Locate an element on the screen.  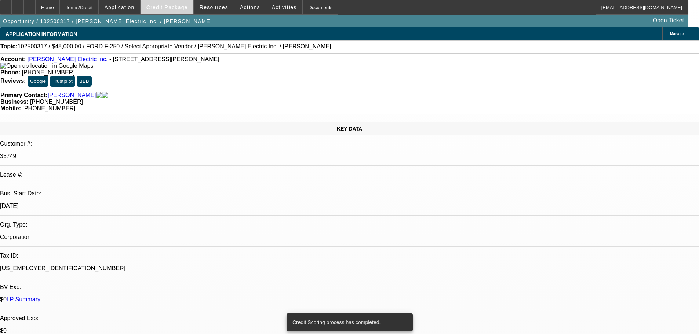
span: Application is located at coordinates (119, 7).